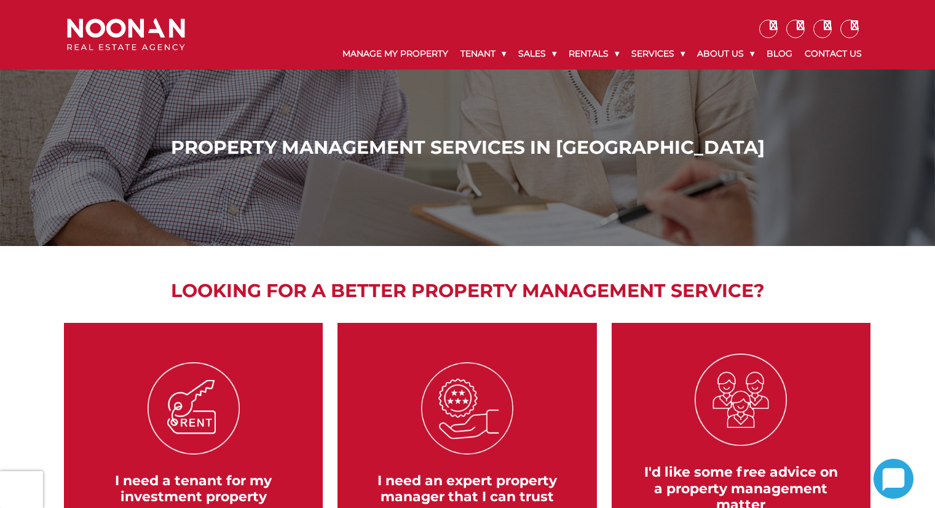 The width and height of the screenshot is (935, 508). What do you see at coordinates (658, 53) in the screenshot?
I see `a: Services` at bounding box center [658, 53].